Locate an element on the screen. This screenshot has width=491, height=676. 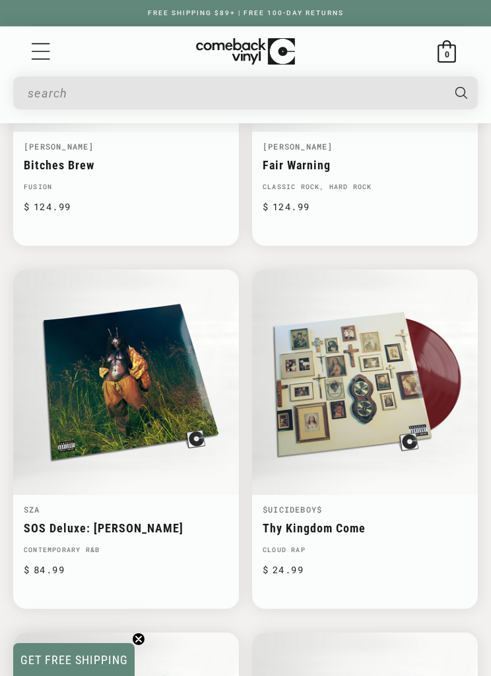
input: When autocomplete results are available use up and down arrows to review and enter to select is located at coordinates (234, 93).